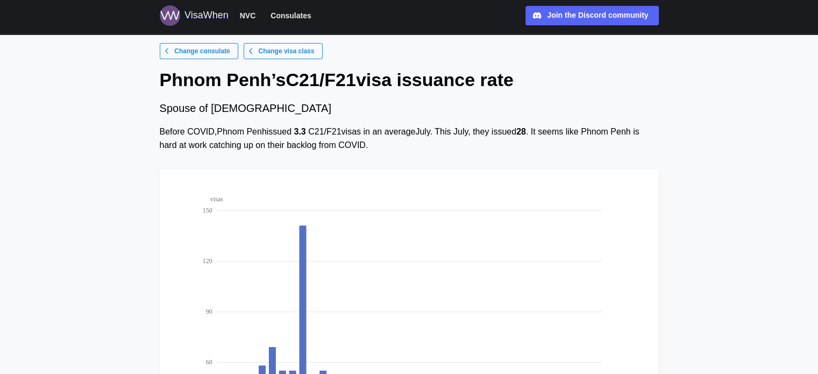 The width and height of the screenshot is (818, 374). Describe the element at coordinates (248, 16) in the screenshot. I see `span: NVC` at that location.